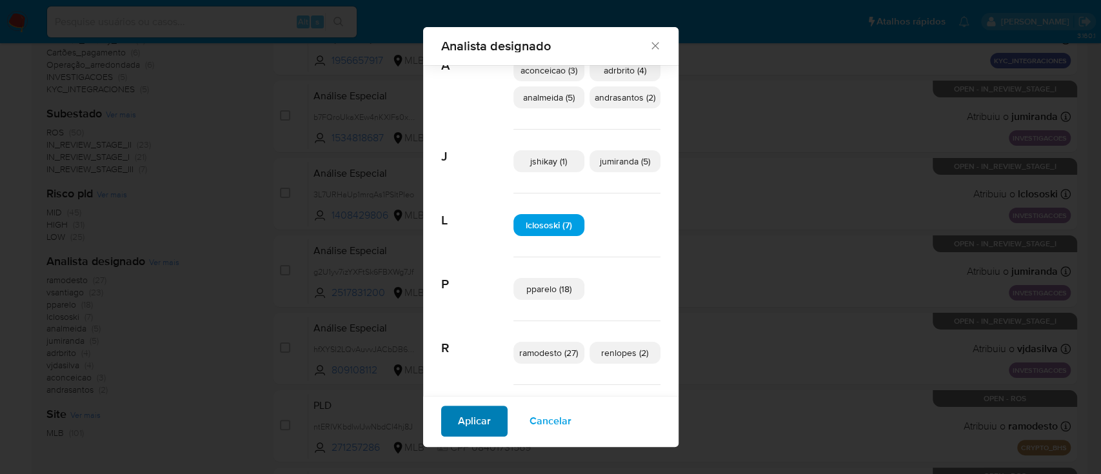  What do you see at coordinates (549, 225) in the screenshot?
I see `div: lclososki (7)` at bounding box center [549, 225].